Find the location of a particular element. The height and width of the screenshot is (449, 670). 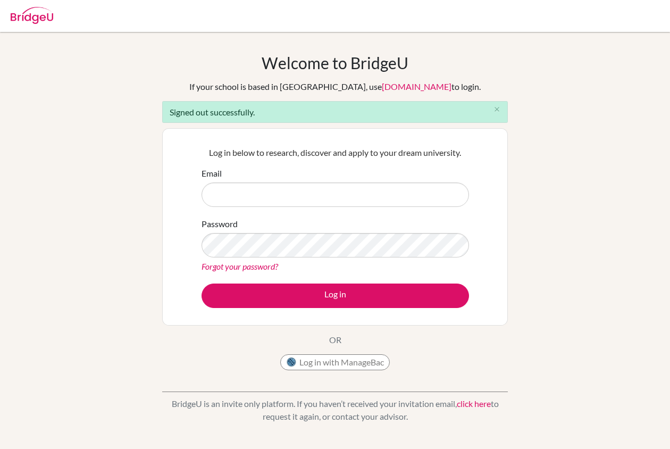

p: OR is located at coordinates (335, 340).